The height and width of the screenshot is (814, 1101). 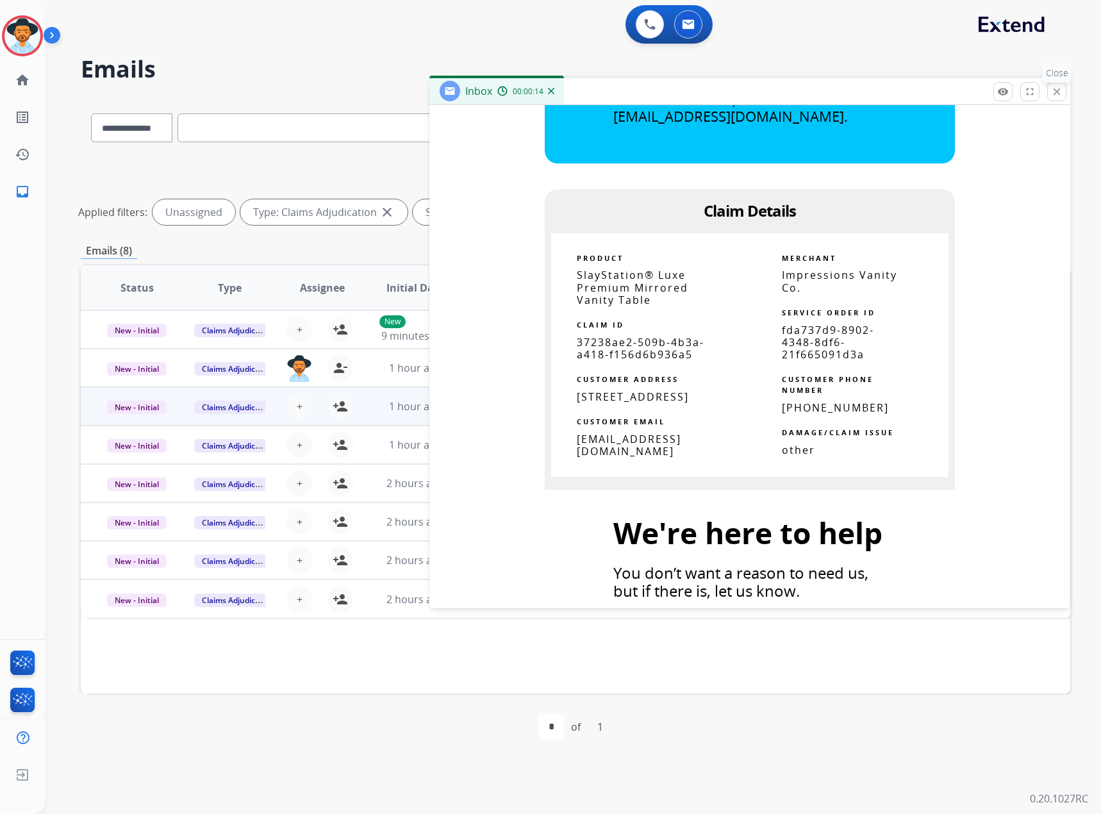 What do you see at coordinates (600, 258) in the screenshot?
I see `strong: PRODUCT` at bounding box center [600, 258].